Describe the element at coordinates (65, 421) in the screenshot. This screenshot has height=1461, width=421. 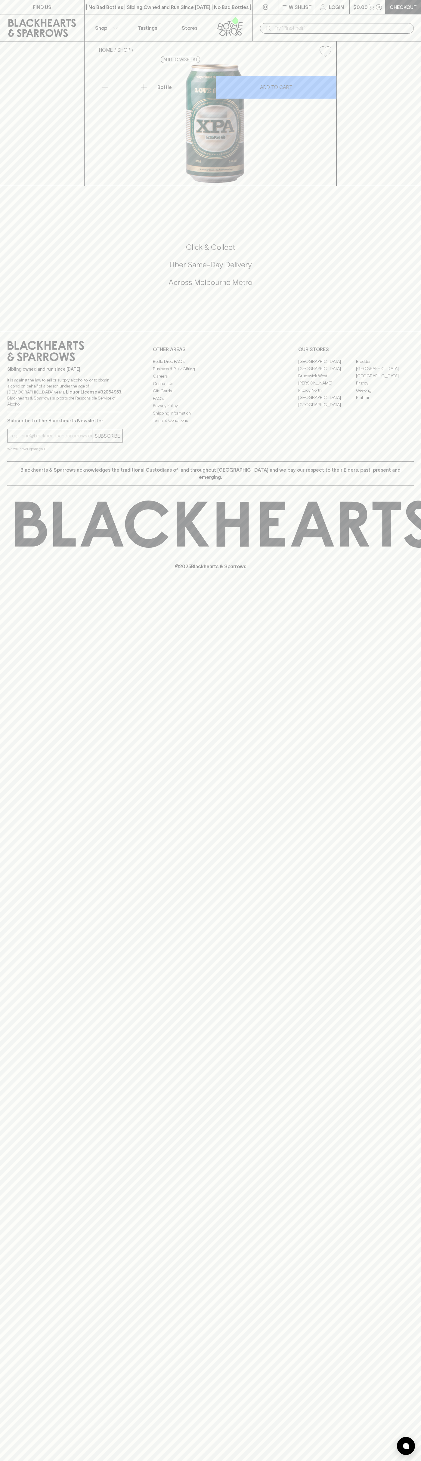
I see `p: Subscribe to The Blackhearts Newsletter` at that location.